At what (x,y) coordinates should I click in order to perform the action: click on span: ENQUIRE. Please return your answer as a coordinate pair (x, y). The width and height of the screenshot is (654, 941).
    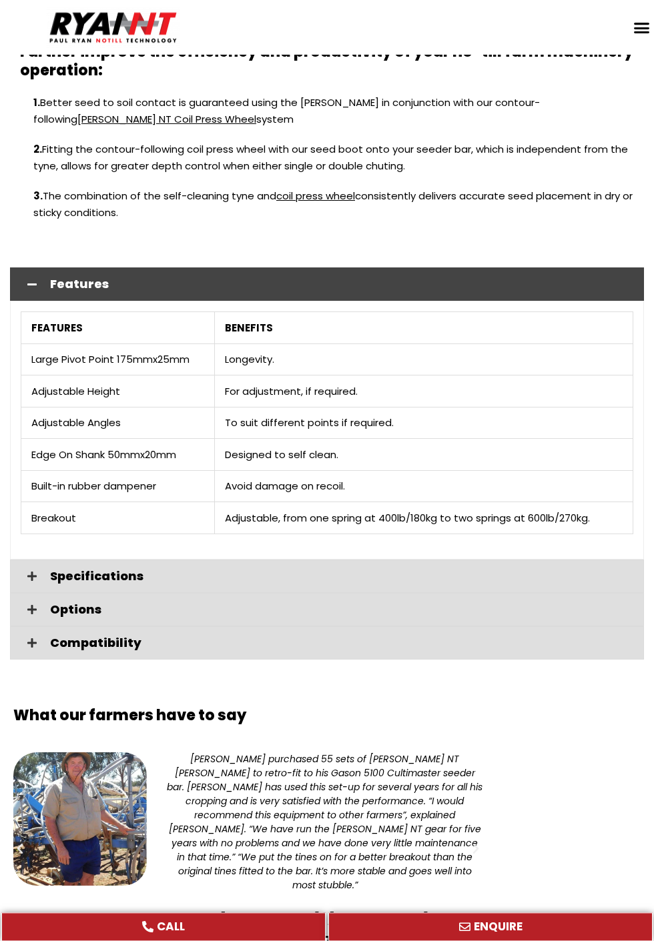
    Looking at the image, I should click on (497, 926).